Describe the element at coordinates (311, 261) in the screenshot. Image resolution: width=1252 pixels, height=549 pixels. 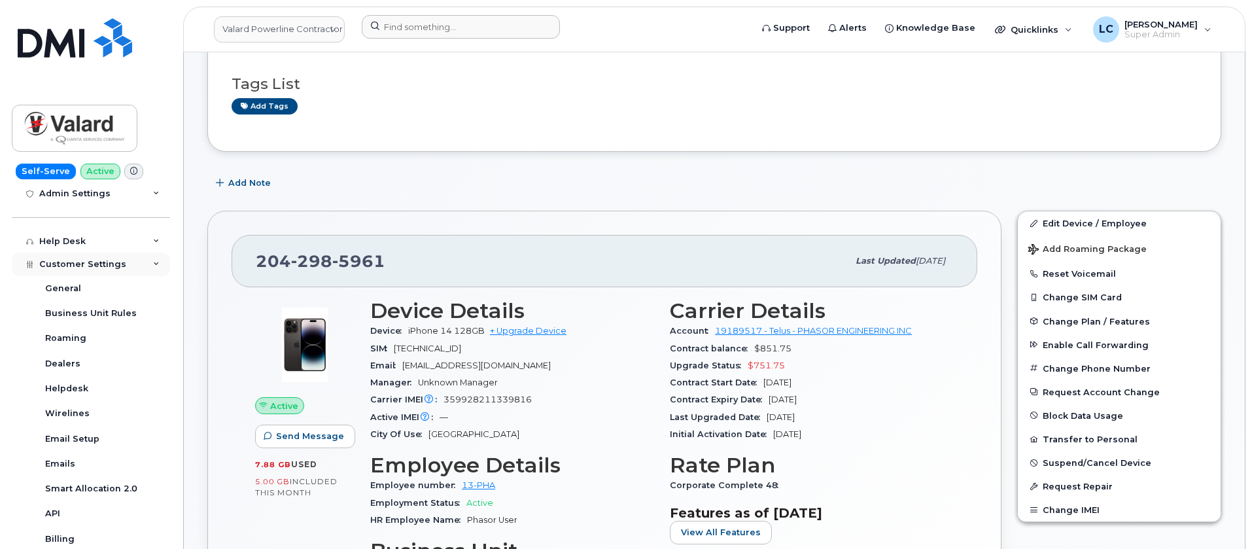
I see `span: 298` at that location.